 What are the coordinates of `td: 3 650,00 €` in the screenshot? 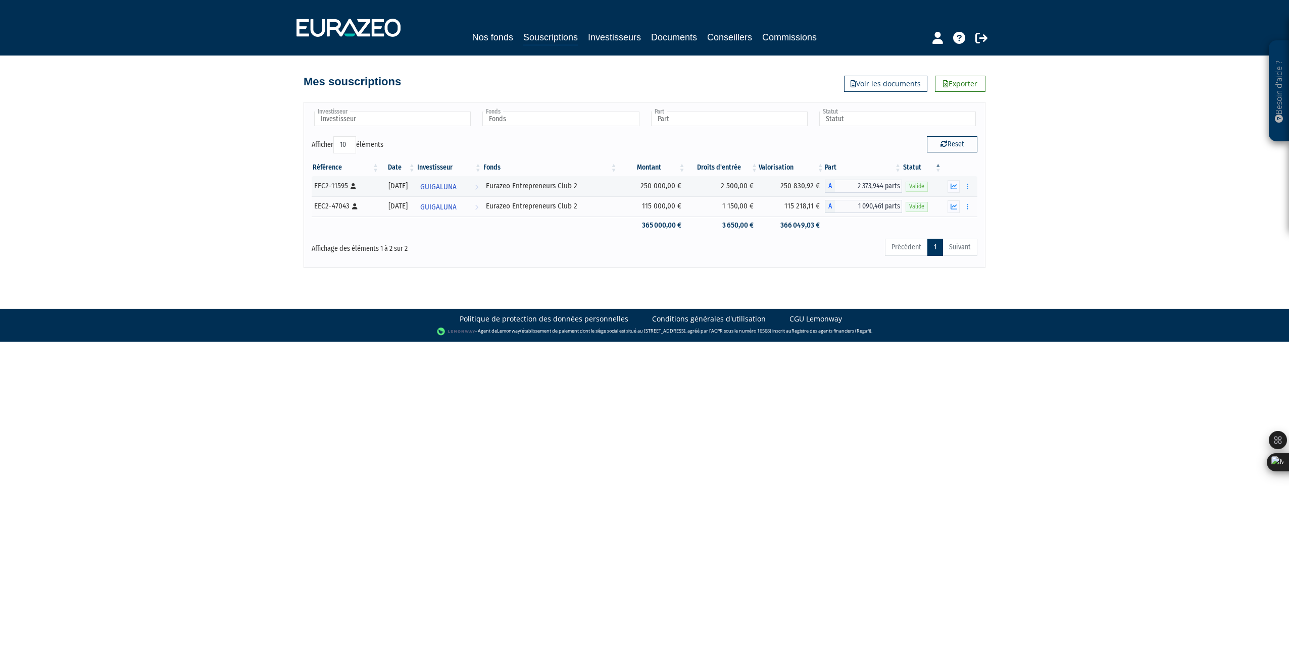 It's located at (722, 225).